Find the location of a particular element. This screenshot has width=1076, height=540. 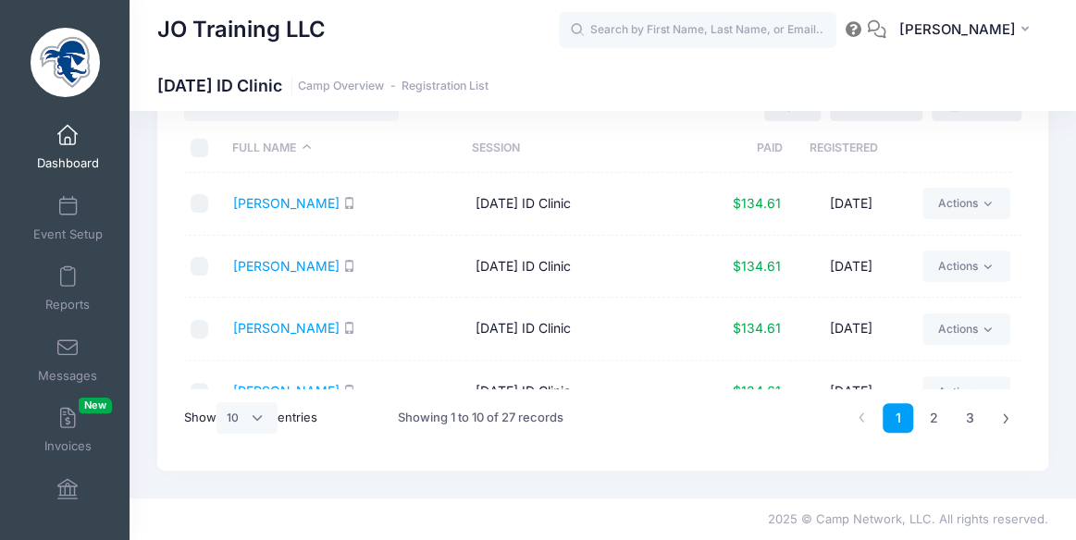

th: Session: activate to sort column ascending is located at coordinates (581, 148).